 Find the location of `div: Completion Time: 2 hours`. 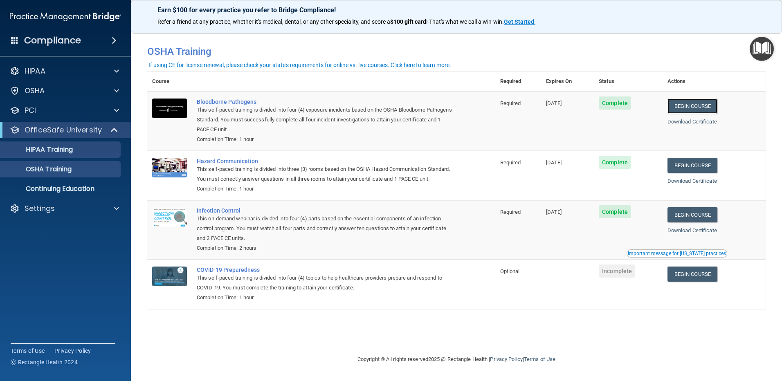

div: Completion Time: 2 hours is located at coordinates (325, 248).